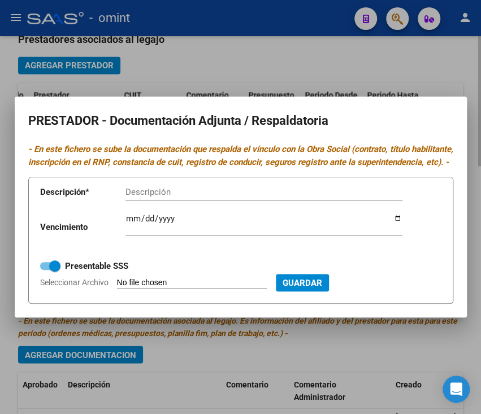 This screenshot has width=481, height=414. I want to click on div: Open Intercom Messenger, so click(456, 389).